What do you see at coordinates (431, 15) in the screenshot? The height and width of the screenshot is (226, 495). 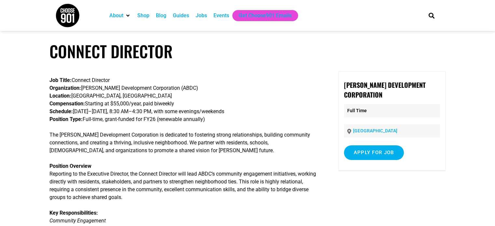 I see `div: Search` at bounding box center [431, 15].